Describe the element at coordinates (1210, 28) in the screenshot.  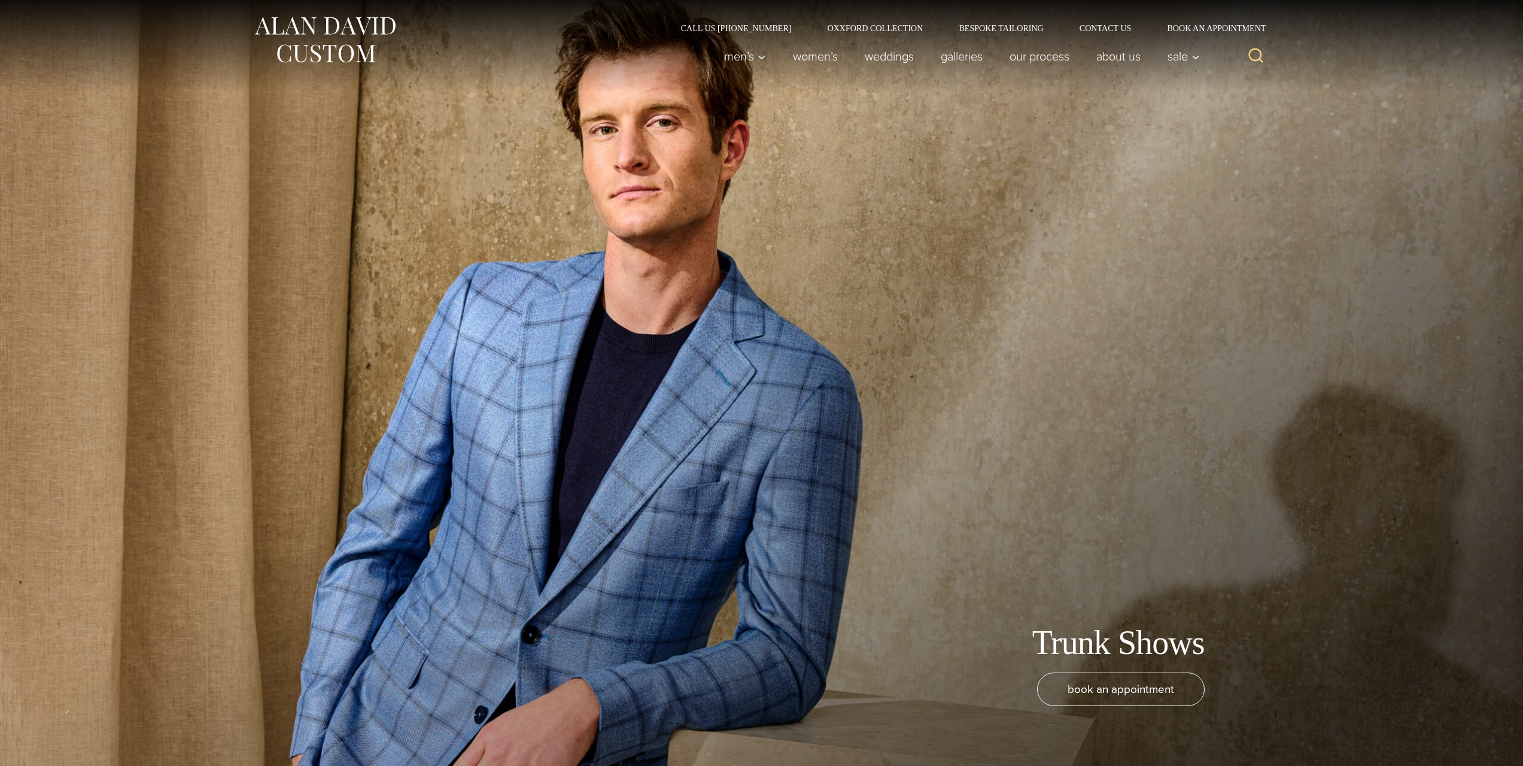
I see `a: Book an Appointment` at that location.